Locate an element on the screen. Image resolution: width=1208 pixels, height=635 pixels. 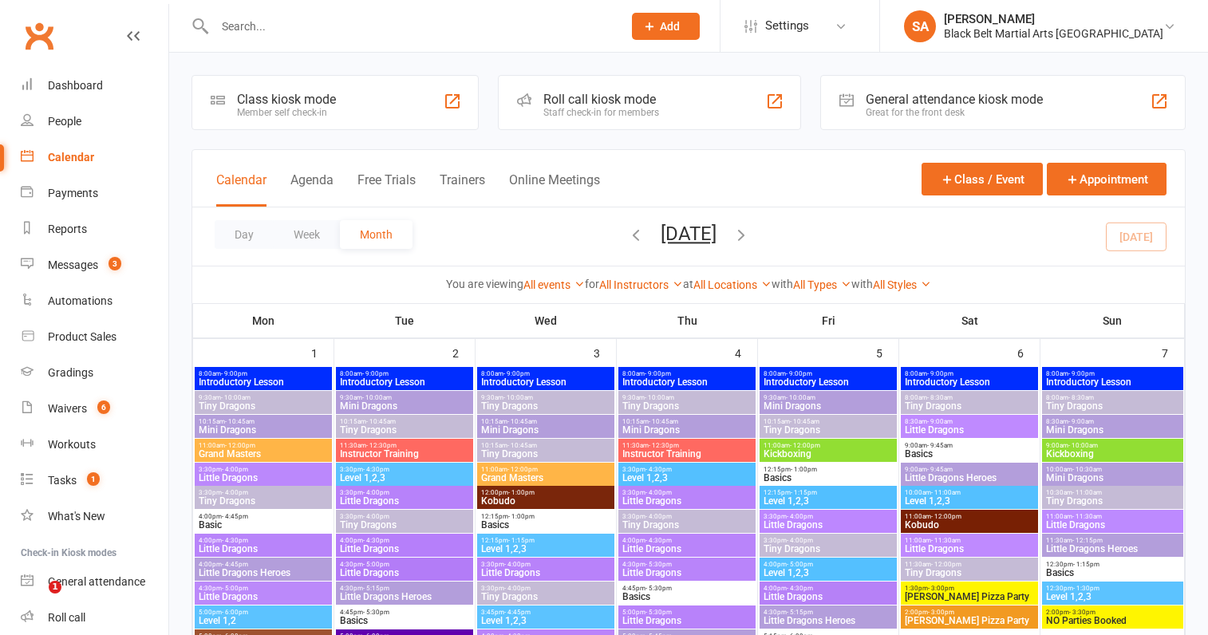
div: Great for the front desk is located at coordinates (954, 113).